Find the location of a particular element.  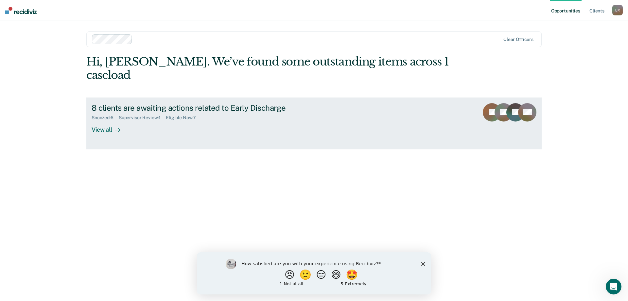

div: Supervisor Review : 1 is located at coordinates (142, 117).